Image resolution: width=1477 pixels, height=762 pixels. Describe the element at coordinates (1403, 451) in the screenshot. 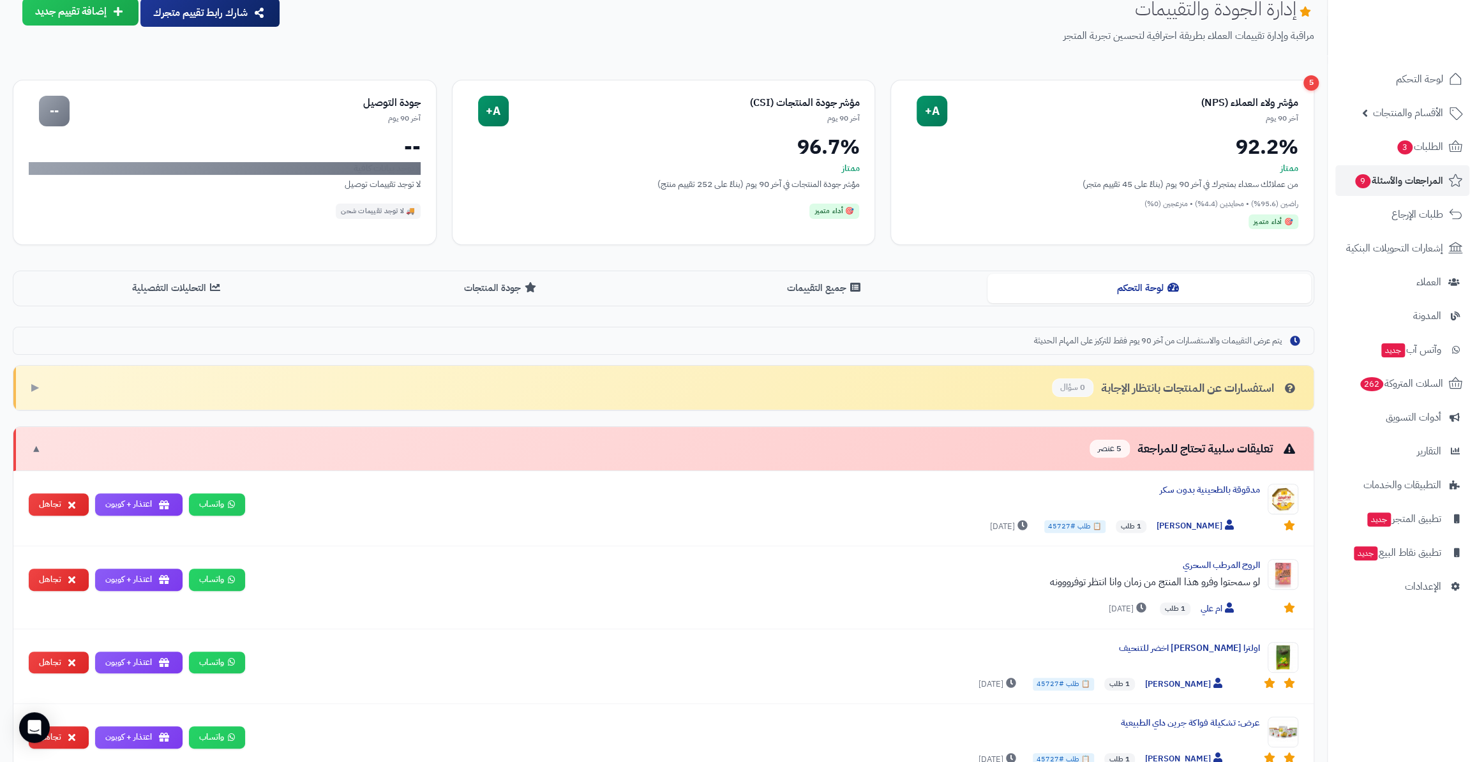

I see `a: التقارير` at that location.